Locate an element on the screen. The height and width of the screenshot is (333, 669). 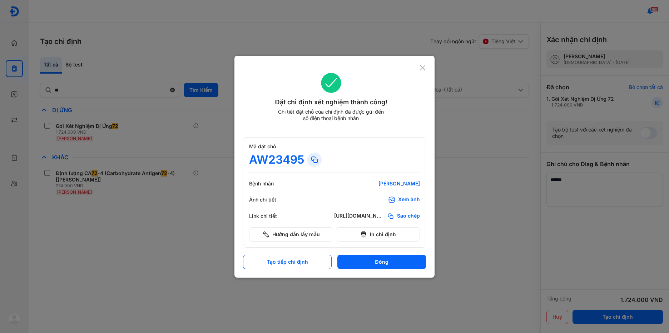
div: Ảnh chi tiết is located at coordinates (271, 200).